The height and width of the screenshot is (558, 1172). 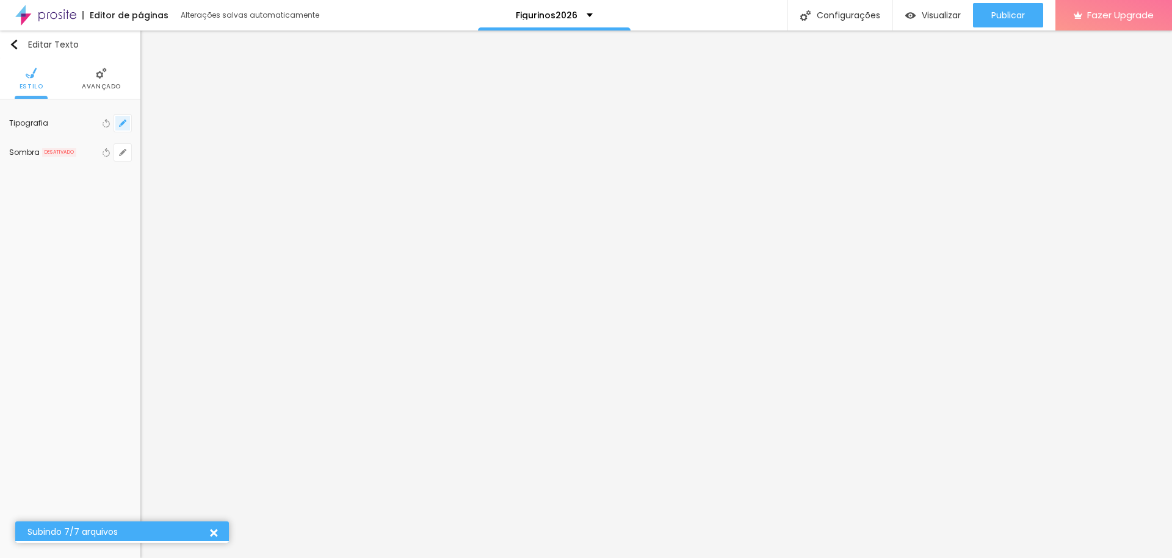 I want to click on img: view-1.svg, so click(x=910, y=15).